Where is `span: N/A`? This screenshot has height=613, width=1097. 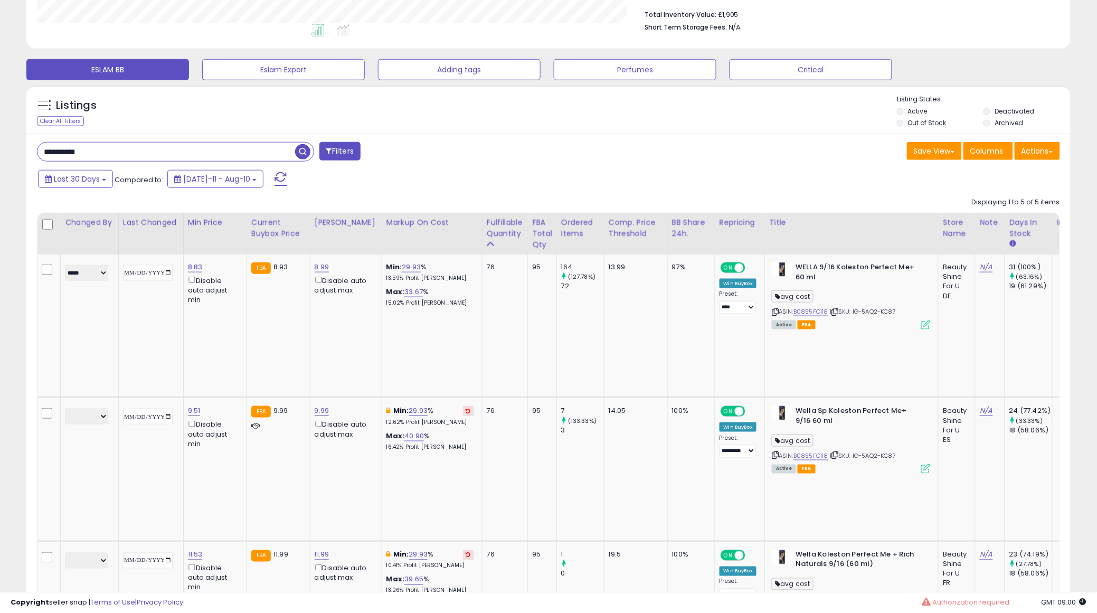 span: N/A is located at coordinates (735, 27).